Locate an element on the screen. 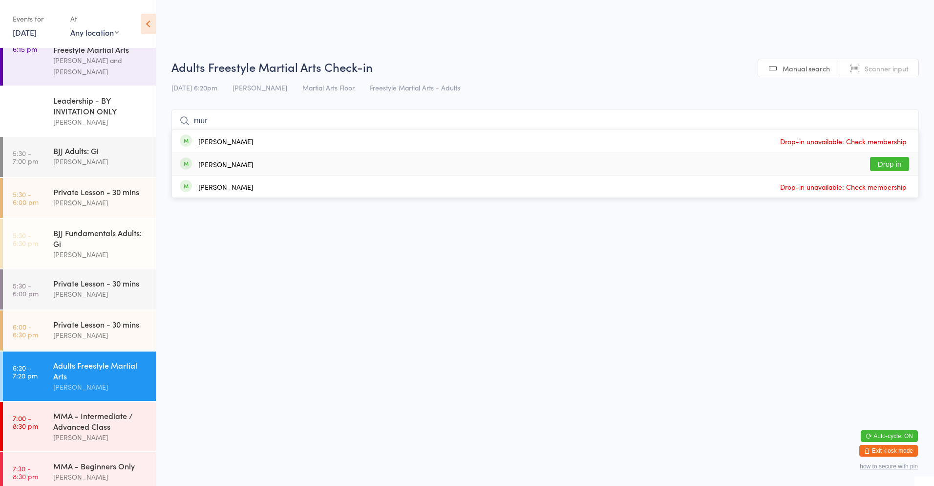 Image resolution: width=934 pixels, height=486 pixels. span: Scanner input is located at coordinates (887, 68).